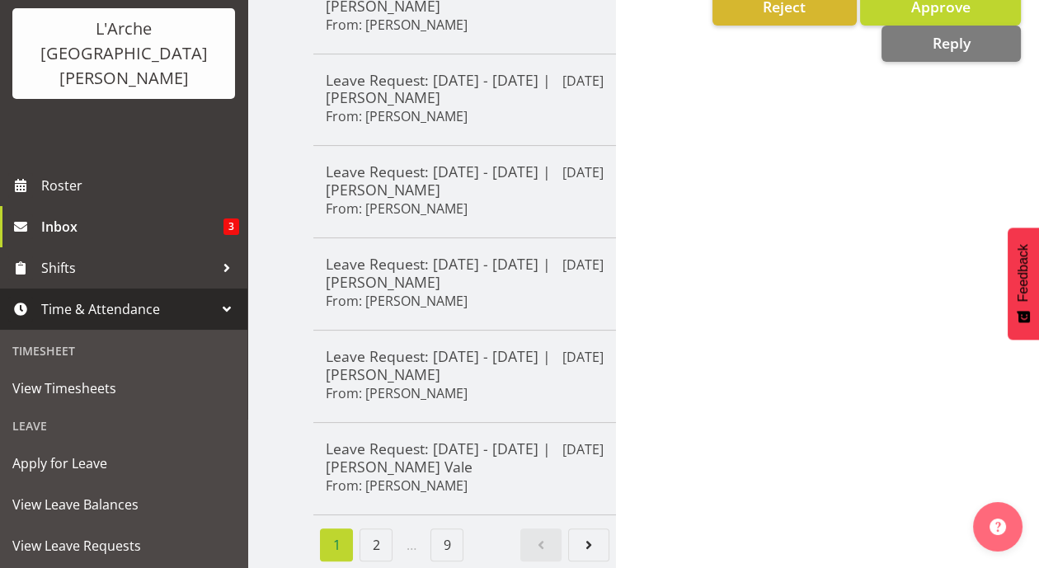 The width and height of the screenshot is (1039, 568). Describe the element at coordinates (950, 44) in the screenshot. I see `button: Reply` at that location.